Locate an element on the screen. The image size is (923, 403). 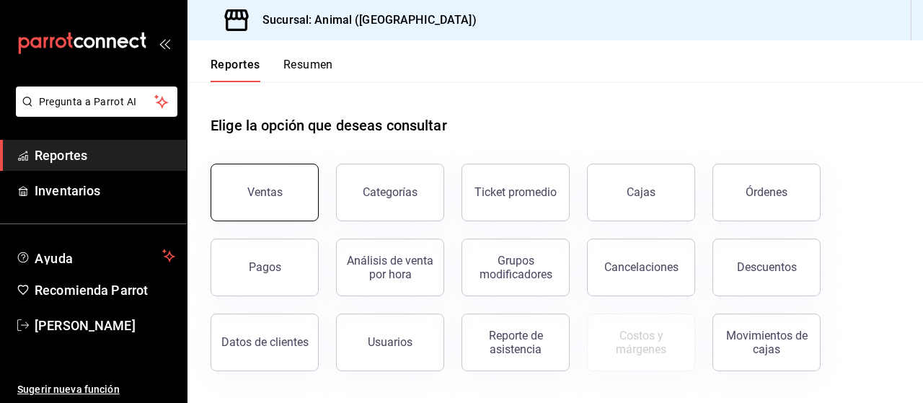
button: open_drawer_menu is located at coordinates (164, 43).